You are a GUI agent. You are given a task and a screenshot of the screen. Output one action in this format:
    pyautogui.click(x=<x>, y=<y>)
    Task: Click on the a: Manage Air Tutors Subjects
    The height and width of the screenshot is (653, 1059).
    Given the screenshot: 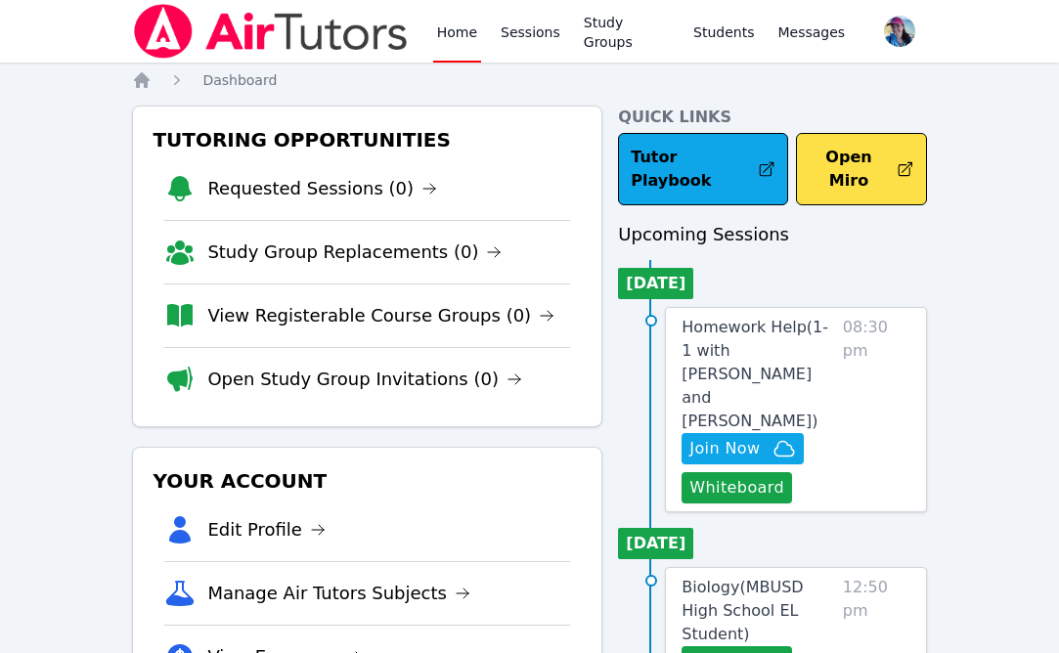 What is the action you would take?
    pyautogui.click(x=338, y=594)
    